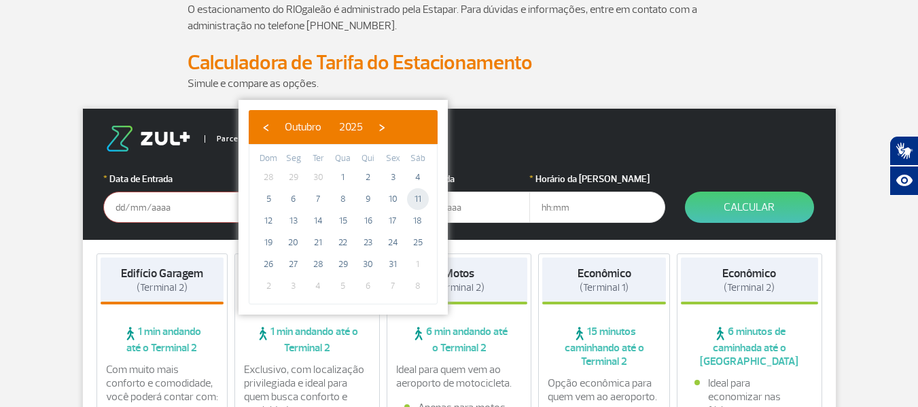  I want to click on span: 19, so click(268, 243).